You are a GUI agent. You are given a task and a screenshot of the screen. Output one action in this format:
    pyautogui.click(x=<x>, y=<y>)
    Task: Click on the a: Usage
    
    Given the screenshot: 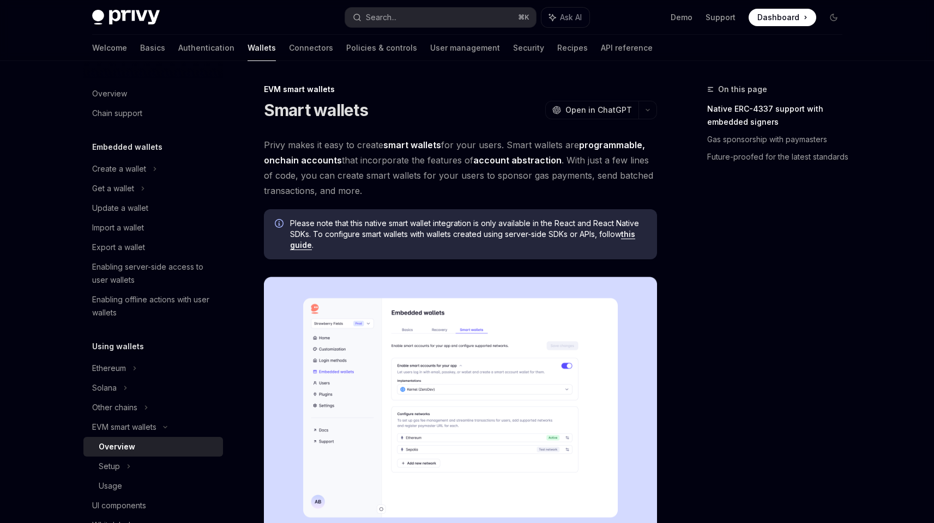 What is the action you would take?
    pyautogui.click(x=153, y=486)
    